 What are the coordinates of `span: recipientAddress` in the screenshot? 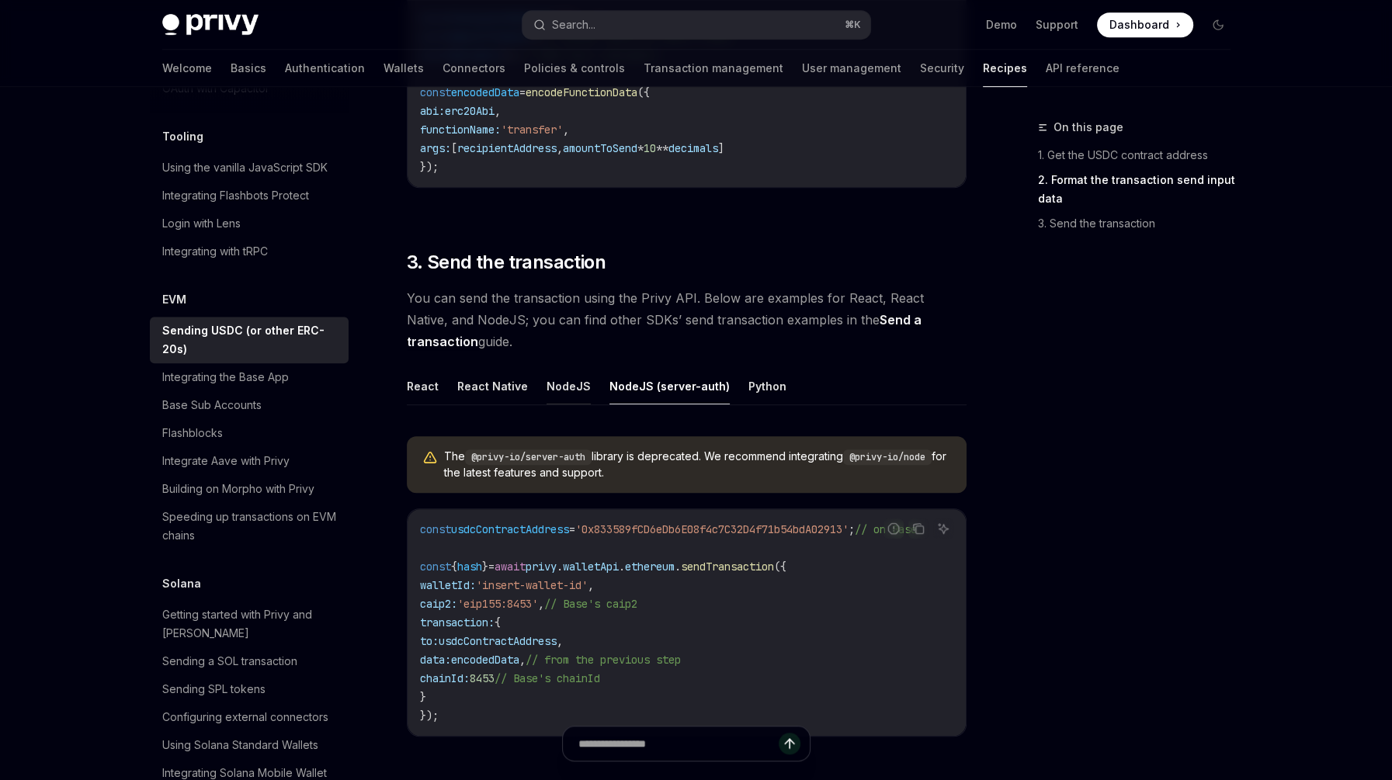 It's located at (507, 148).